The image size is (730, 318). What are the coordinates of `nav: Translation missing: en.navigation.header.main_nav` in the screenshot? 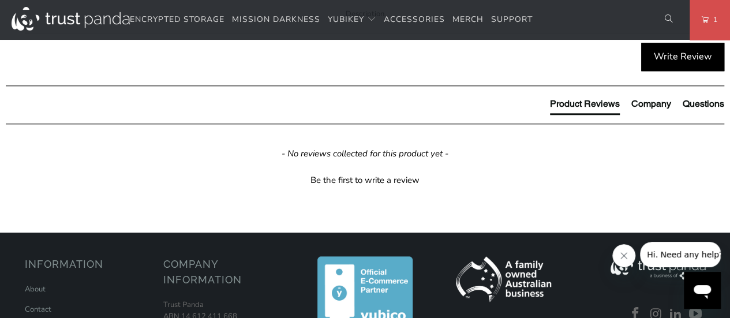 It's located at (331, 20).